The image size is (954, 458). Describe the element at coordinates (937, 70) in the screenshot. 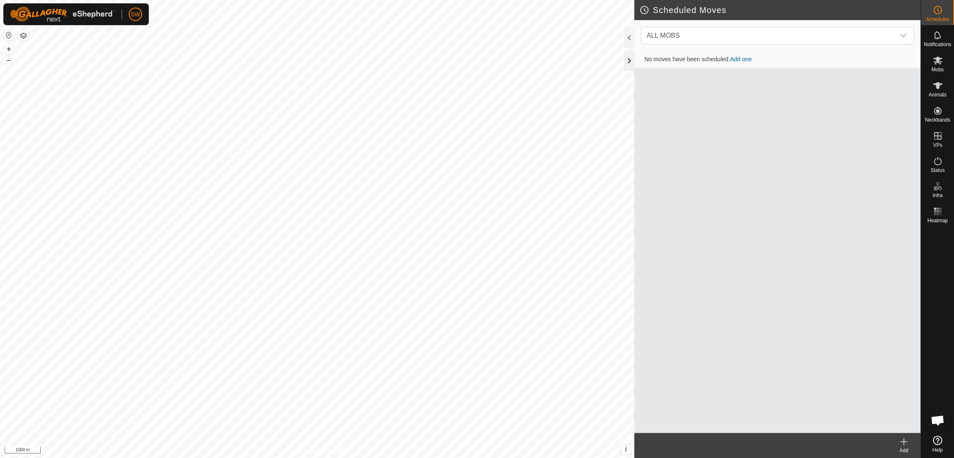

I see `span: Mobs` at that location.